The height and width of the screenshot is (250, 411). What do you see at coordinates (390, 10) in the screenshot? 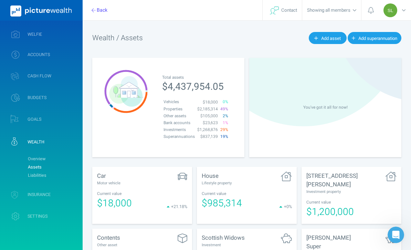
I see `span: SL` at bounding box center [390, 10].